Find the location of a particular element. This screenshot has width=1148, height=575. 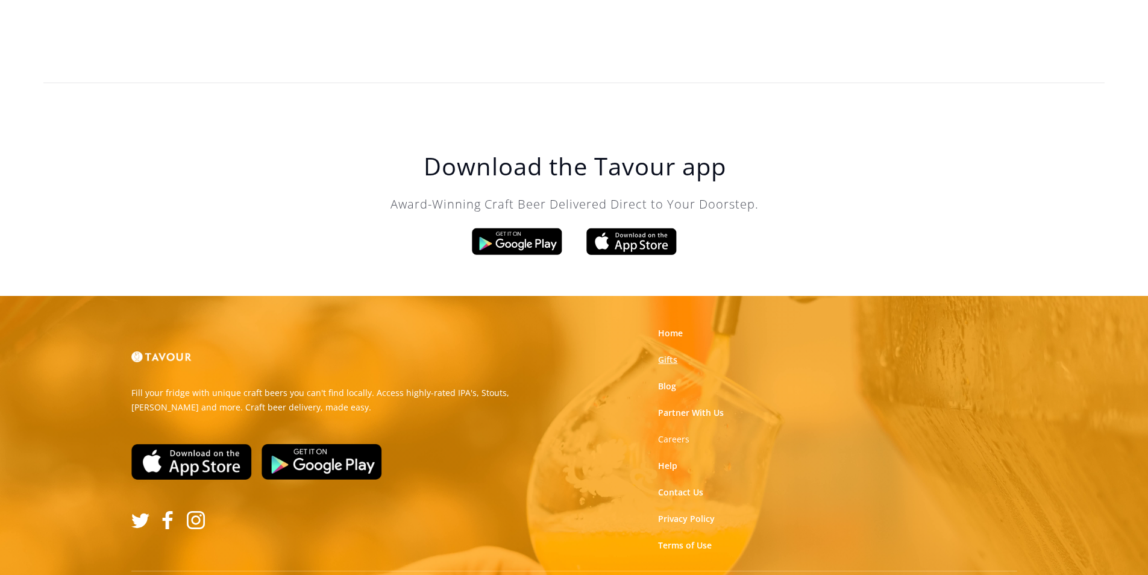

a: Contact Us is located at coordinates (680, 492).